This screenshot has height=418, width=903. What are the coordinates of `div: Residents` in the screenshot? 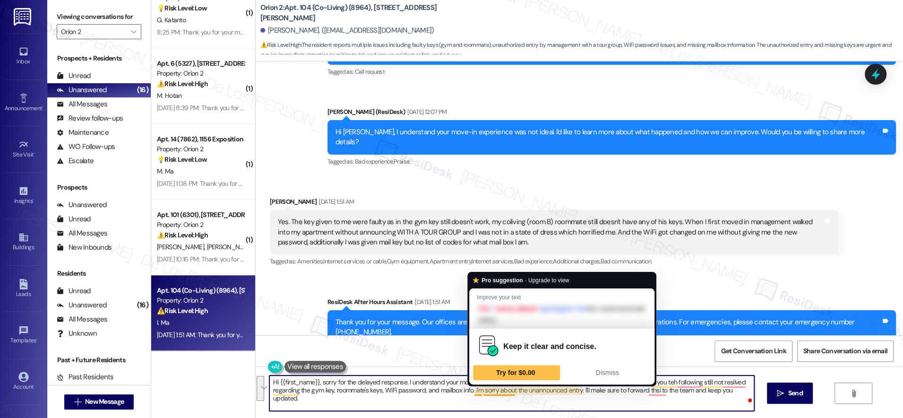 It's located at (99, 273).